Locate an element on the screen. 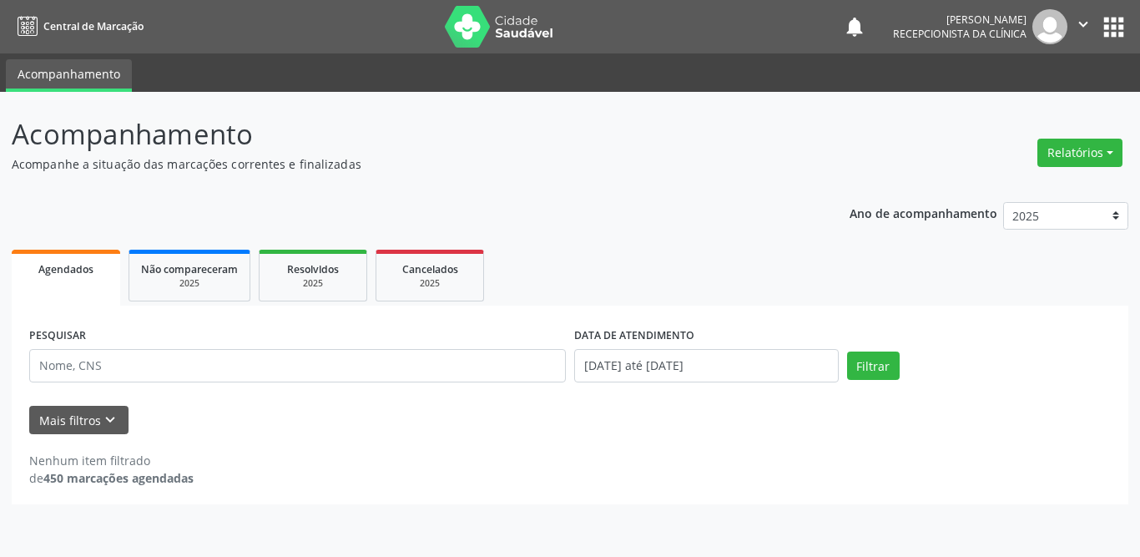 This screenshot has height=557, width=1140. button: apps is located at coordinates (1114, 27).